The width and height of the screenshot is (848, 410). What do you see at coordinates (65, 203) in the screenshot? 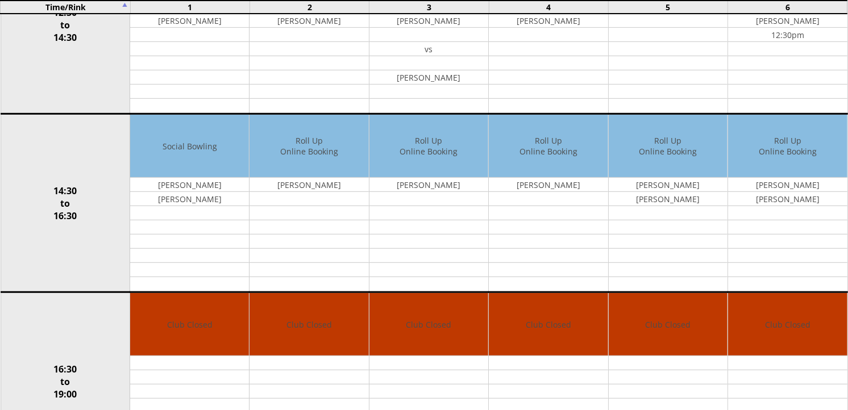
I see `td: 14:30 to 16:30` at bounding box center [65, 203].